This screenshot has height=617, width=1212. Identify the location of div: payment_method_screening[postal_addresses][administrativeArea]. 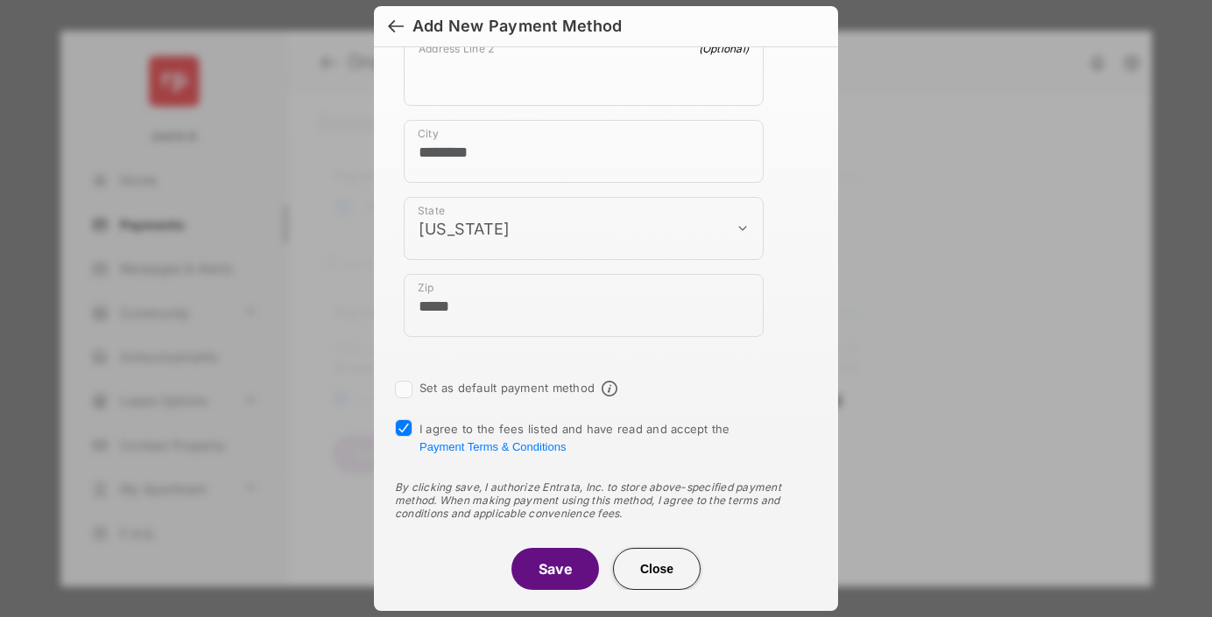
(583, 228).